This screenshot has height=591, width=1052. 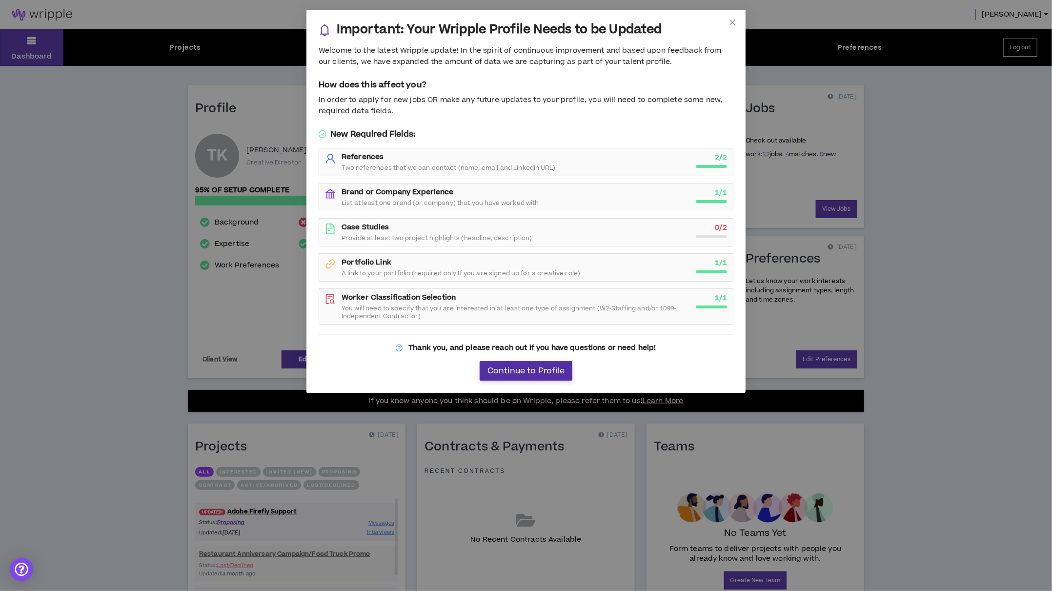 What do you see at coordinates (721, 157) in the screenshot?
I see `strong: 2 / 2` at bounding box center [721, 157].